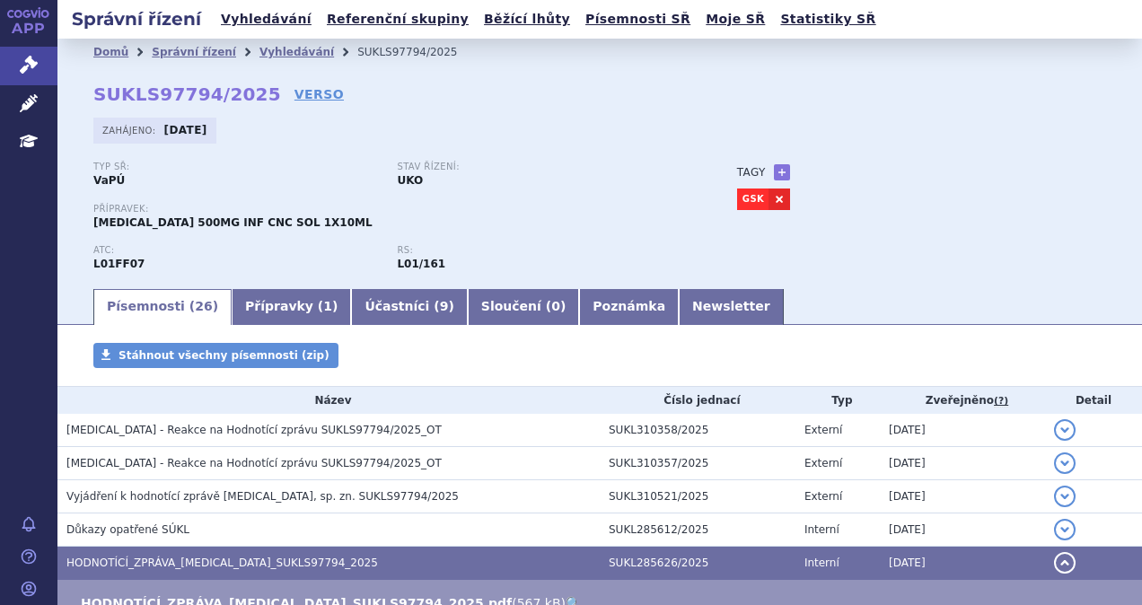 This screenshot has height=605, width=1142. Describe the element at coordinates (838, 401) in the screenshot. I see `th: Typ` at that location.